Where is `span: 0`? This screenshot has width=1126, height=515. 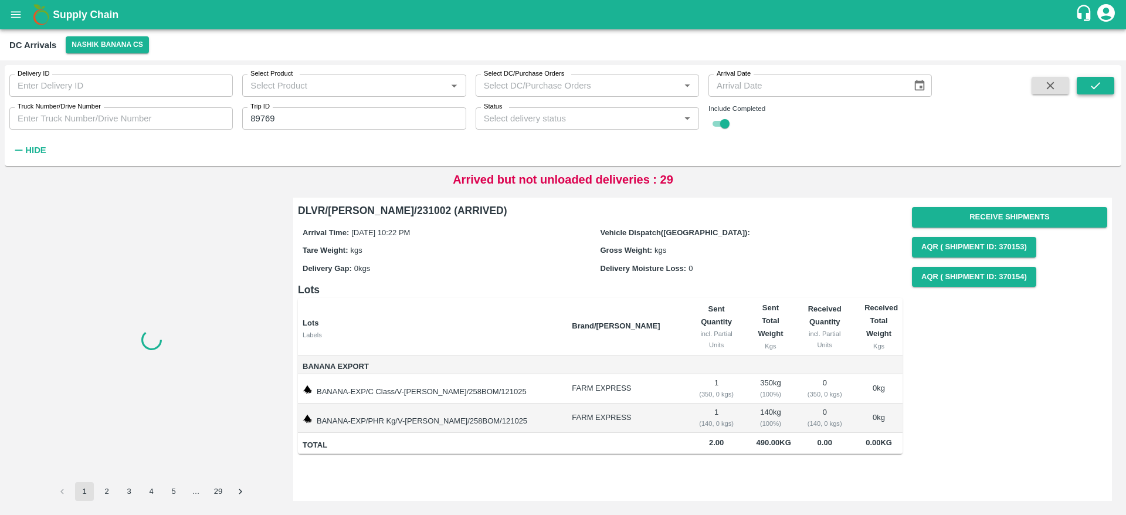
span: 0 is located at coordinates (690, 268).